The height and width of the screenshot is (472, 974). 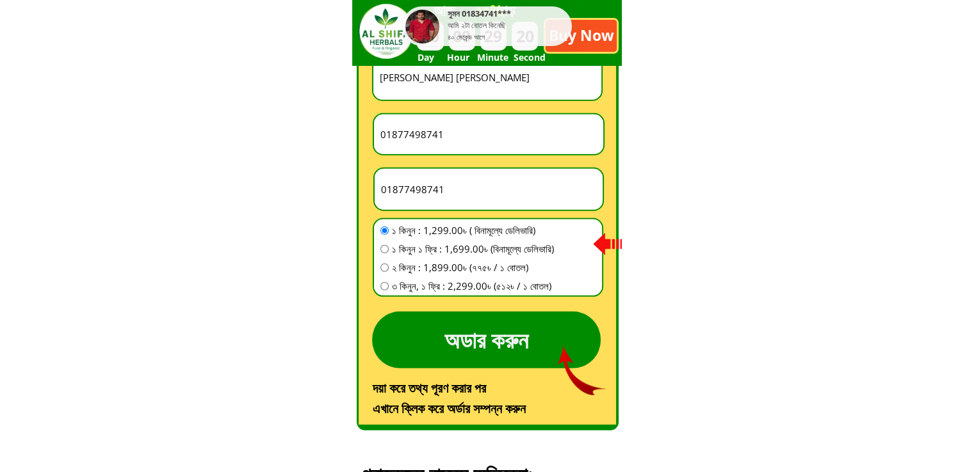 What do you see at coordinates (581, 36) in the screenshot?
I see `p: Buy Now` at bounding box center [581, 36].